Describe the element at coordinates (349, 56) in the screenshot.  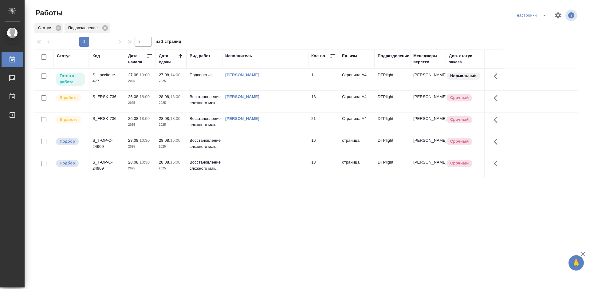
I see `div: Ед. изм` at that location.